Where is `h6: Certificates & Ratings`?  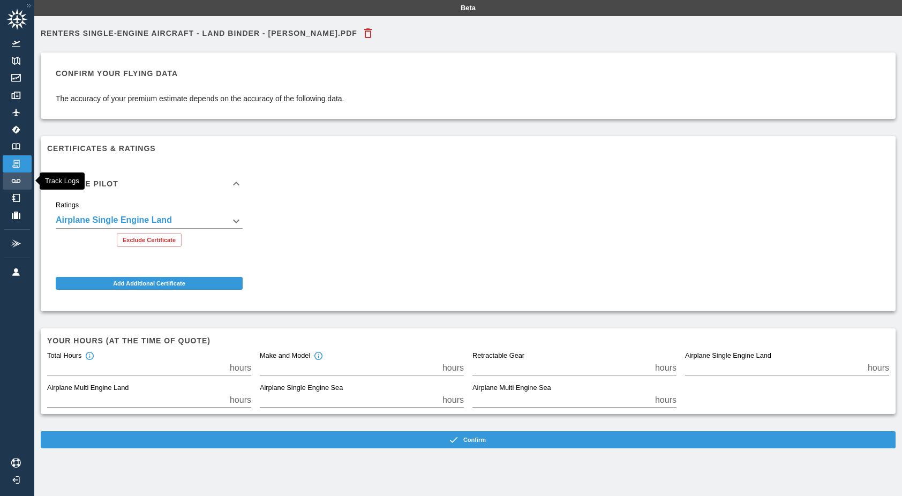
h6: Certificates & Ratings is located at coordinates (468, 148).